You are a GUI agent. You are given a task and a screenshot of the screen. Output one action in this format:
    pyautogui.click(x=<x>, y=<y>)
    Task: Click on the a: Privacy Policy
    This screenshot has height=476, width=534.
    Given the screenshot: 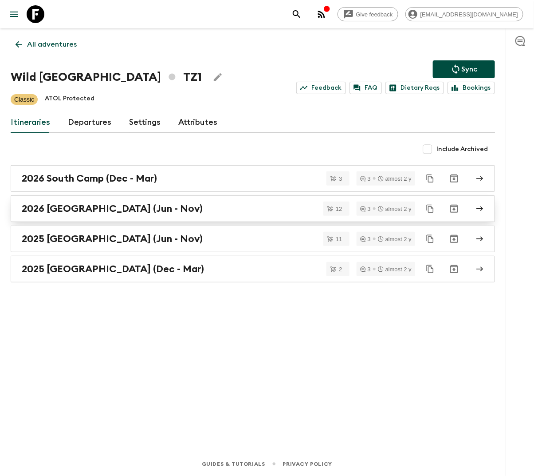 What is the action you would take?
    pyautogui.click(x=307, y=464)
    